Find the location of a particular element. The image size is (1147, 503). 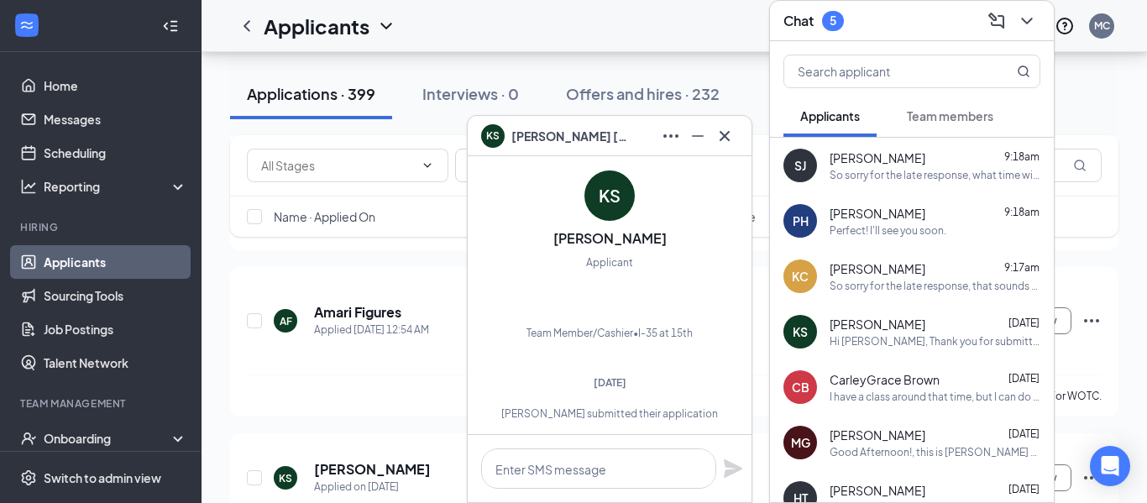

a: Home is located at coordinates (115, 86).